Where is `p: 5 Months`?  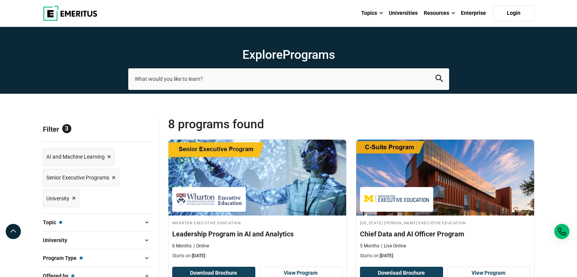 p: 5 Months is located at coordinates (369, 246).